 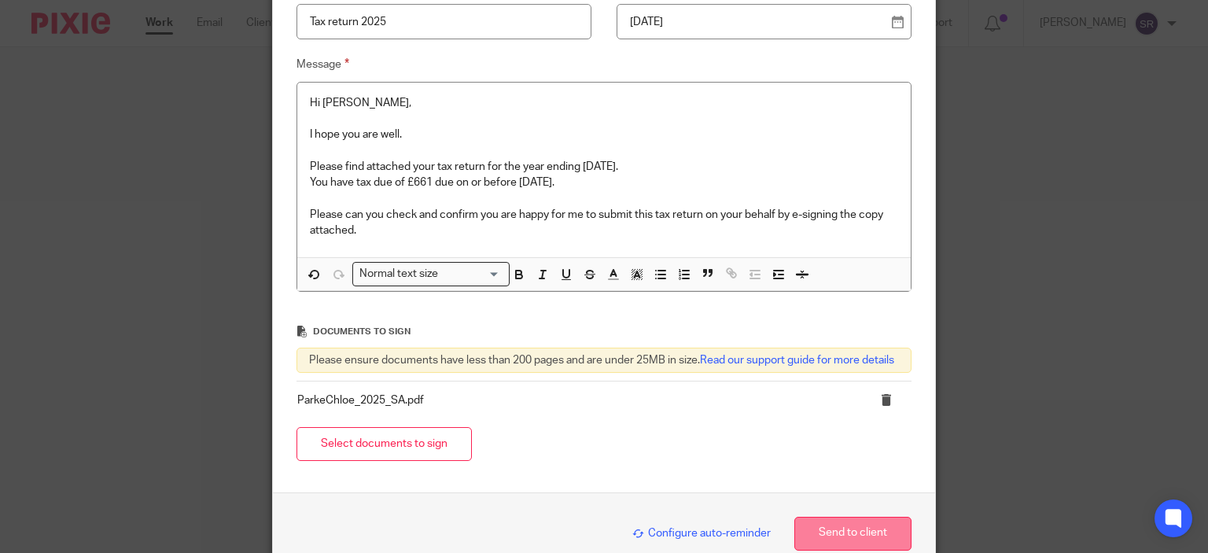 What do you see at coordinates (604, 64) in the screenshot?
I see `label: Message` at bounding box center [604, 64].